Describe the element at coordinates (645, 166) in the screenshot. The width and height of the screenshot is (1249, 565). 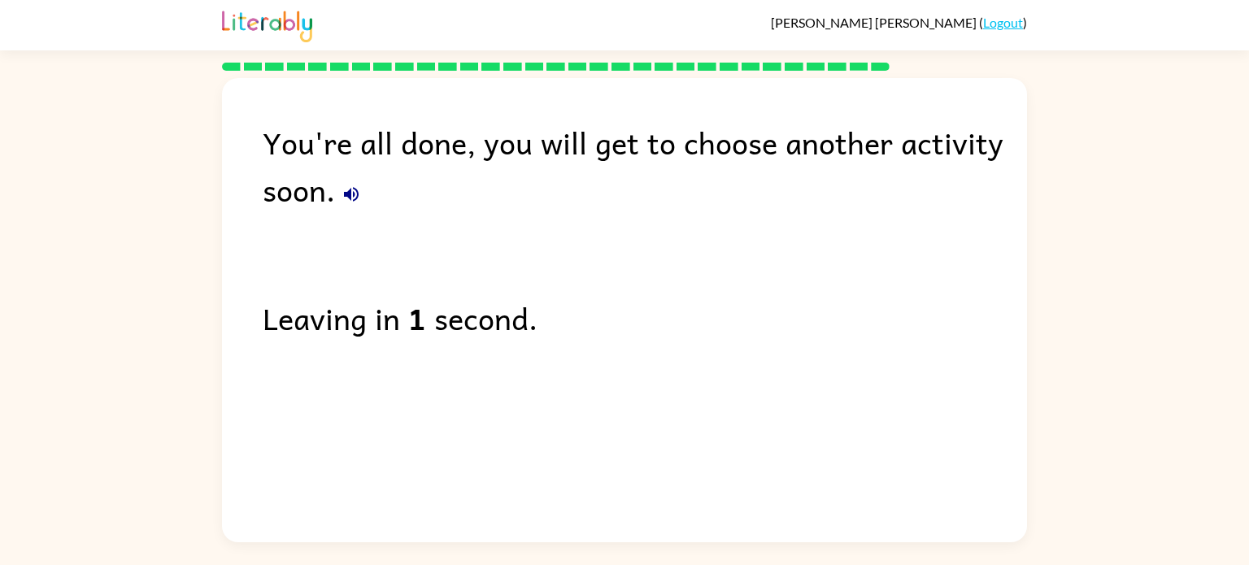
I see `div: You're all done, you will get to choose another activity soon.` at that location.